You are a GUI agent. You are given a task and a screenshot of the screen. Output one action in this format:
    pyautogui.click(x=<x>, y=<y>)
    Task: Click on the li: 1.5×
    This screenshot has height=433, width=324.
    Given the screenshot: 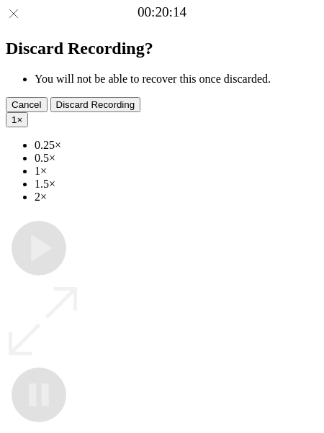 What is the action you would take?
    pyautogui.click(x=176, y=184)
    